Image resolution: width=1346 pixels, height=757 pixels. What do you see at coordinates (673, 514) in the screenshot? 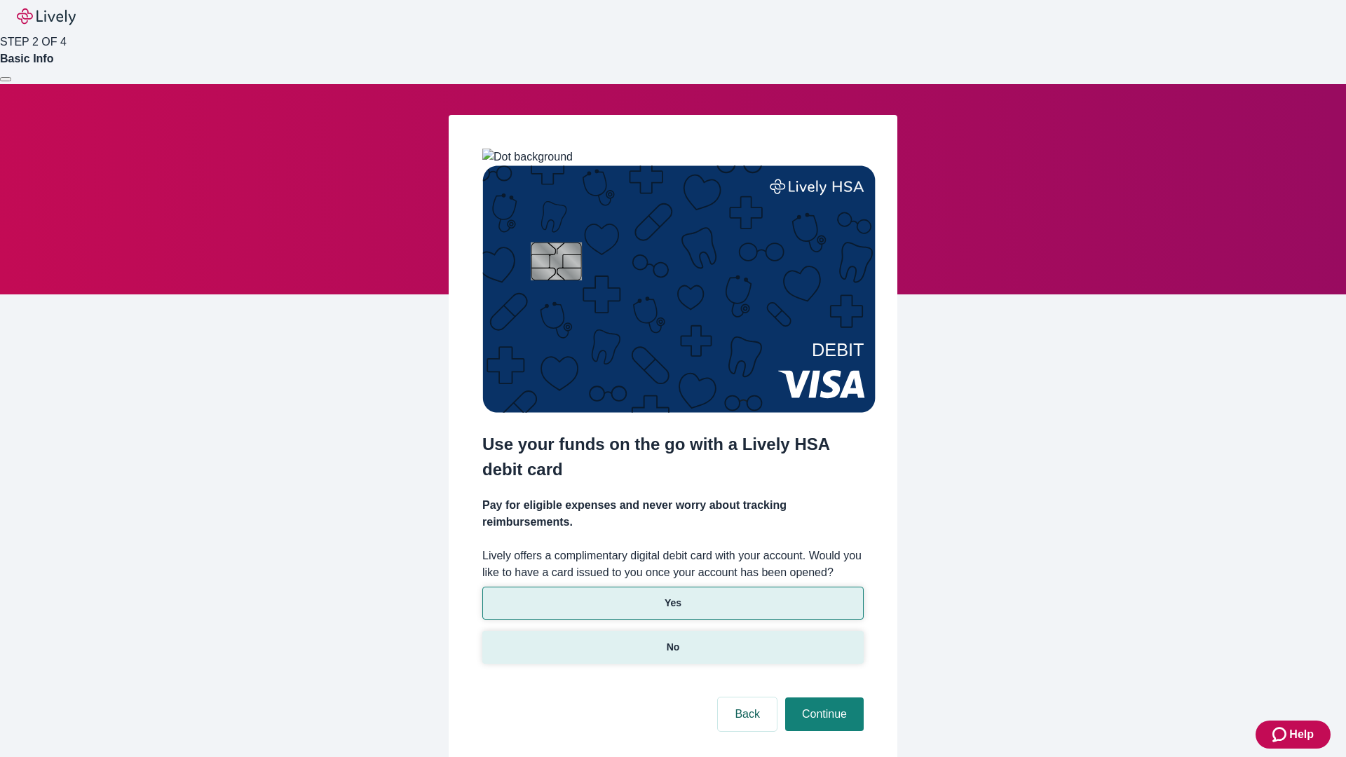
I see `h4: Pay for eligible expenses and never worry about tracking reimbursements.` at bounding box center [673, 514].